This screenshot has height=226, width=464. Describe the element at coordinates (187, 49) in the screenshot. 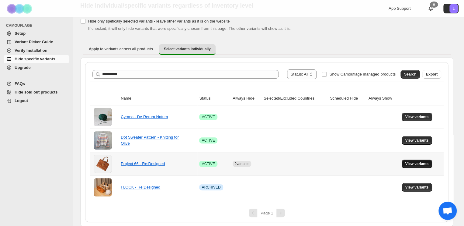

I see `button: Select variants individually` at that location.